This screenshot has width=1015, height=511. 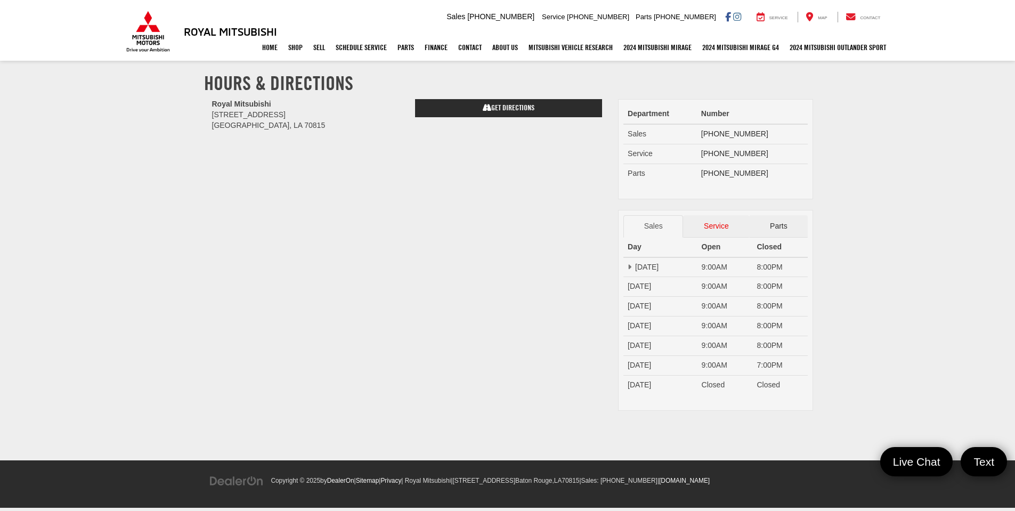 What do you see at coordinates (870, 18) in the screenshot?
I see `span: Contact` at bounding box center [870, 18].